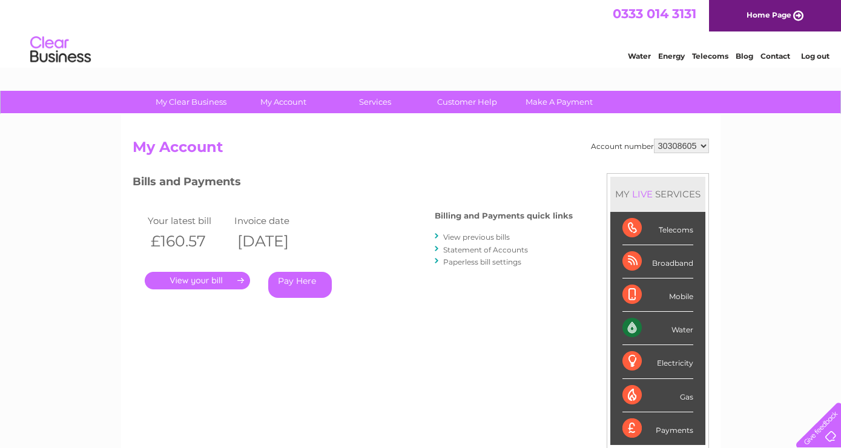 The image size is (841, 448). What do you see at coordinates (504, 216) in the screenshot?
I see `h4: Billing and Payments quick links` at bounding box center [504, 216].